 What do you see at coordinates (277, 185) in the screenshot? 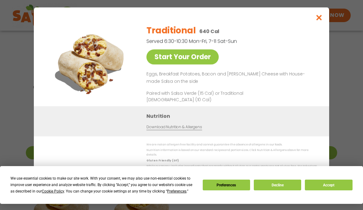
I see `button: Decline` at bounding box center [277, 185].